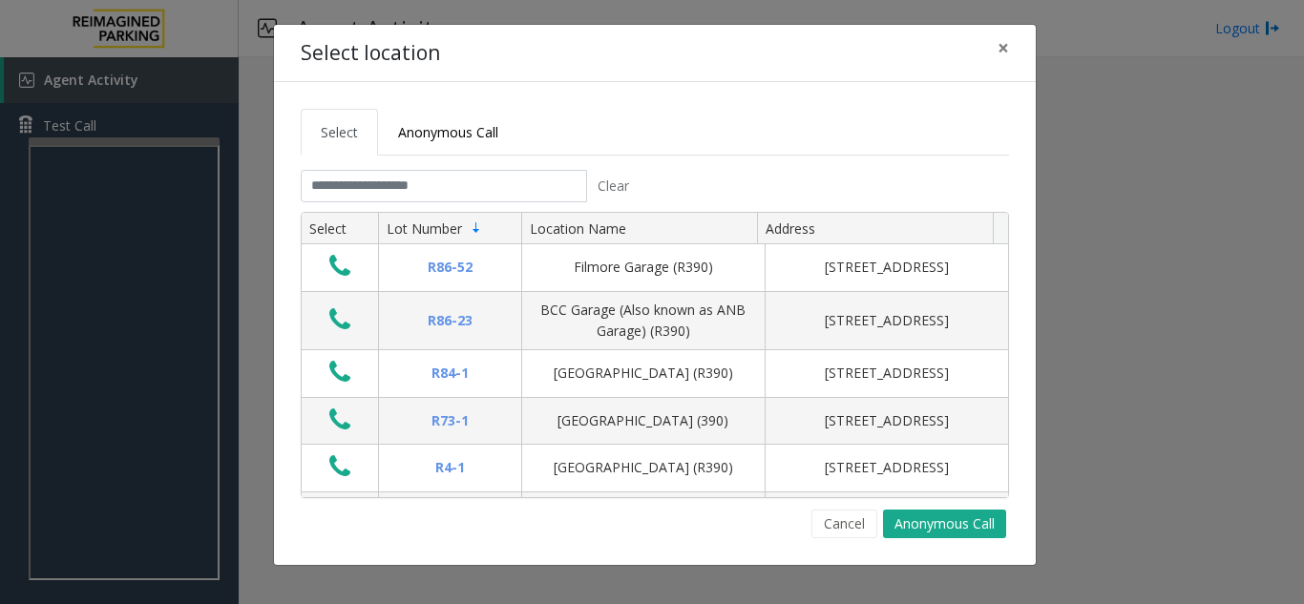 The image size is (1304, 604). I want to click on span: Select, so click(339, 132).